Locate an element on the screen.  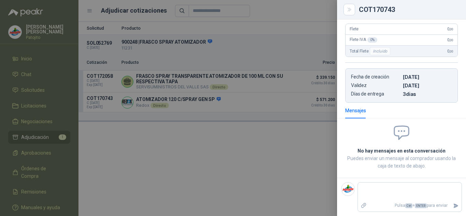
span: Flete IVA is located at coordinates (363, 40).